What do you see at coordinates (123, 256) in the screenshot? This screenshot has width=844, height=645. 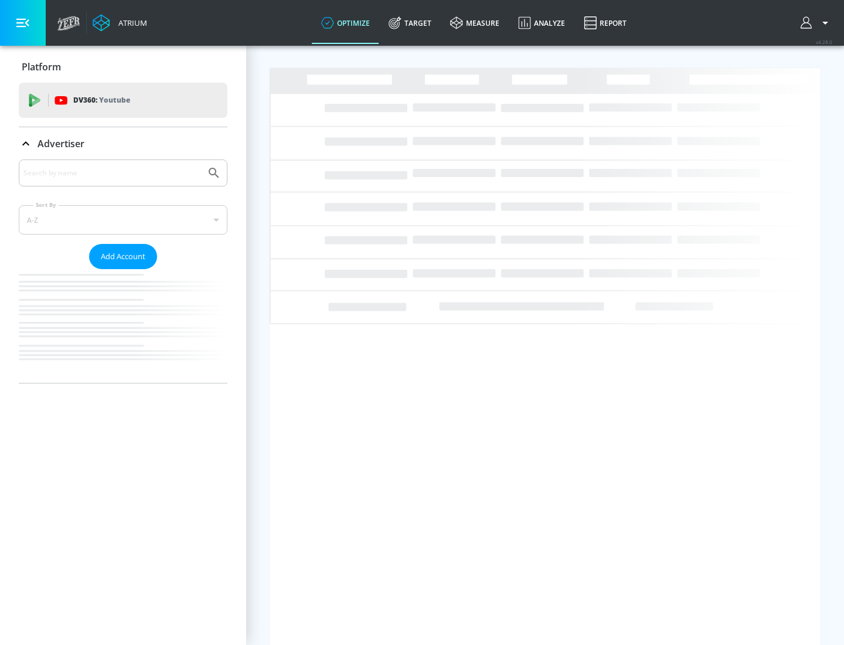 I see `button: Add Account` at bounding box center [123, 256].